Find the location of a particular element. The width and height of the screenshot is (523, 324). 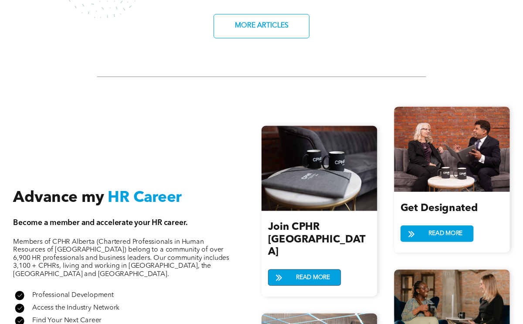

span: Find Your Next Career is located at coordinates (67, 320).